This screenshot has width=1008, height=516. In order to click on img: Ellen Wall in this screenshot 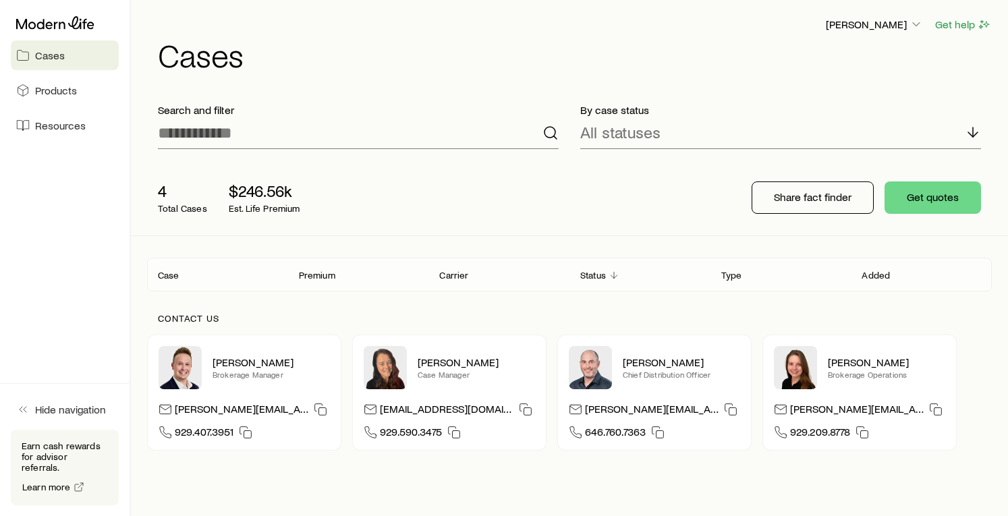, I will do `click(795, 368)`.